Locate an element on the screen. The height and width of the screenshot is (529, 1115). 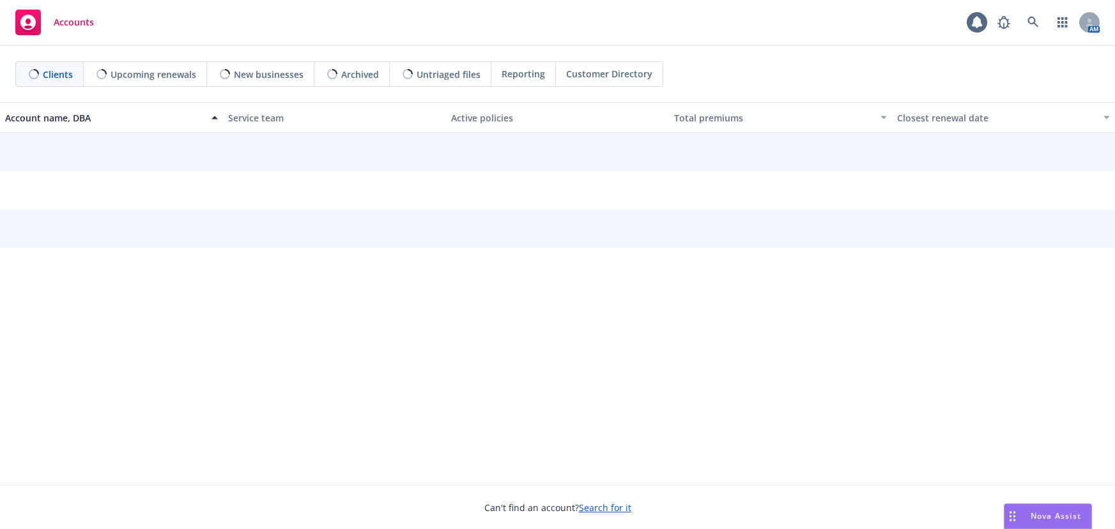
a: Search is located at coordinates (1034, 22).